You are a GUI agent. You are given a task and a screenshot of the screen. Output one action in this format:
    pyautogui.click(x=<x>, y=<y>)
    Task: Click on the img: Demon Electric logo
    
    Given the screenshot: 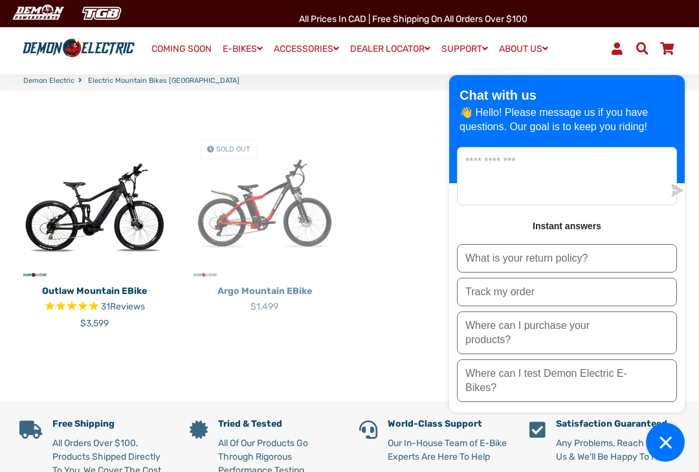 What is the action you would take?
    pyautogui.click(x=78, y=49)
    